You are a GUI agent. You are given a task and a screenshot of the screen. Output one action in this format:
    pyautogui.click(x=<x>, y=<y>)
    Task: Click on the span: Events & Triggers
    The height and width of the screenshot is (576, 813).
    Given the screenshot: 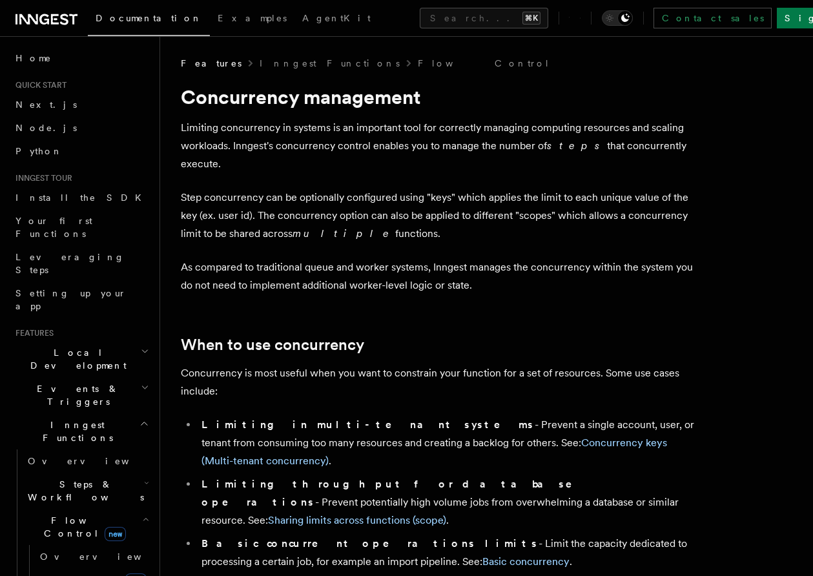 What is the action you would take?
    pyautogui.click(x=76, y=395)
    